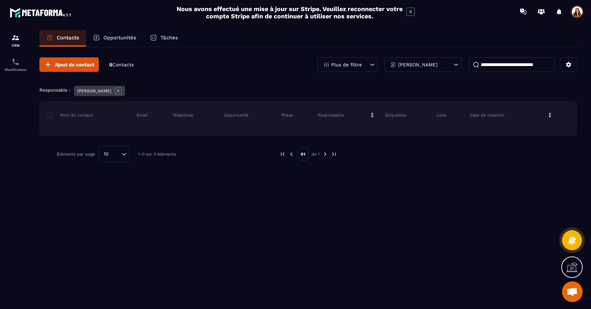 This screenshot has width=591, height=309. Describe the element at coordinates (303, 154) in the screenshot. I see `p: 01` at that location.